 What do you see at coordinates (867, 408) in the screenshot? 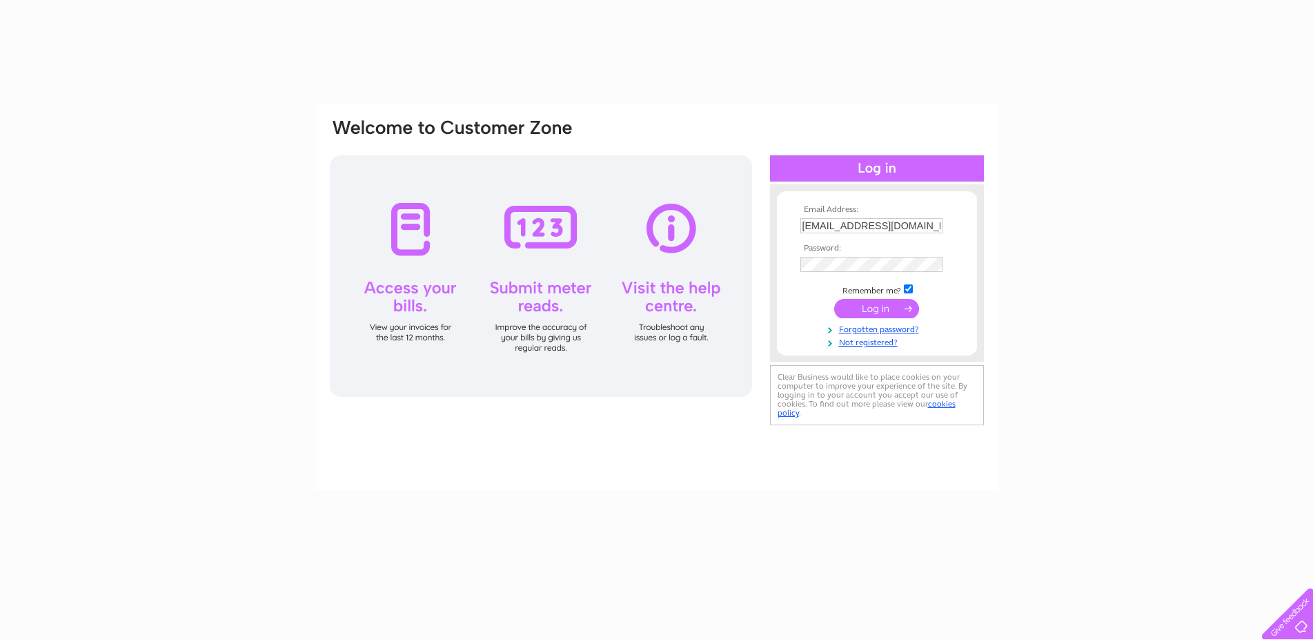
I see `a: cookies policy` at bounding box center [867, 408].